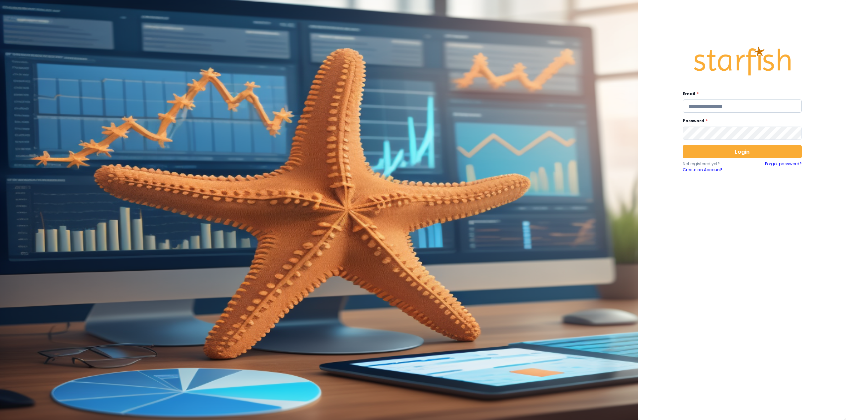 This screenshot has height=420, width=846. I want to click on label: Email, so click(741, 94).